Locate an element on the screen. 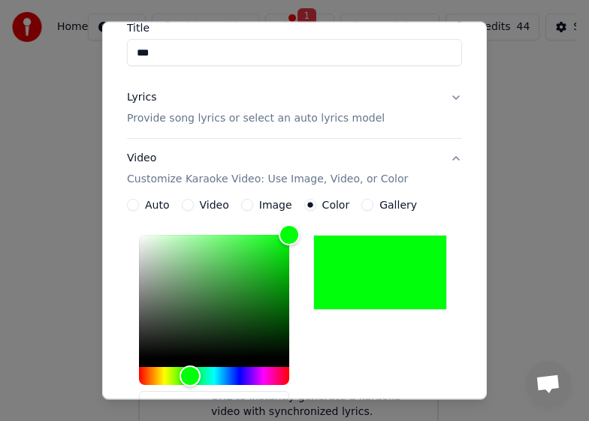 This screenshot has width=589, height=421. div: Color is located at coordinates (214, 297).